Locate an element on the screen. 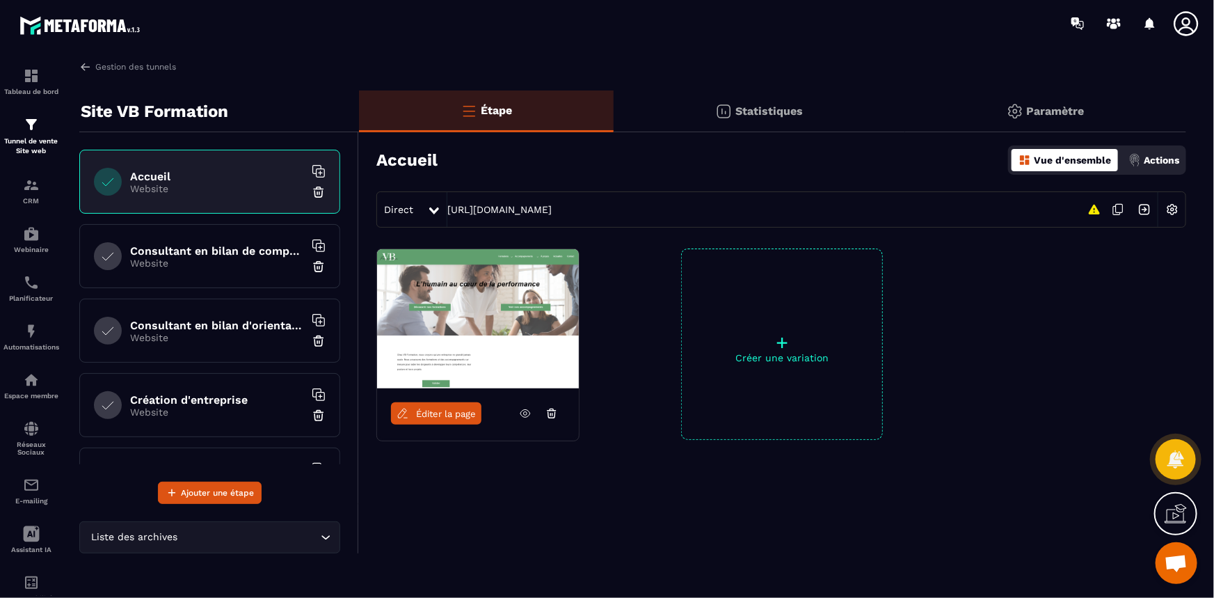 This screenshot has width=1214, height=598. a: automationsautomationsAutomatisations is located at coordinates (31, 337).